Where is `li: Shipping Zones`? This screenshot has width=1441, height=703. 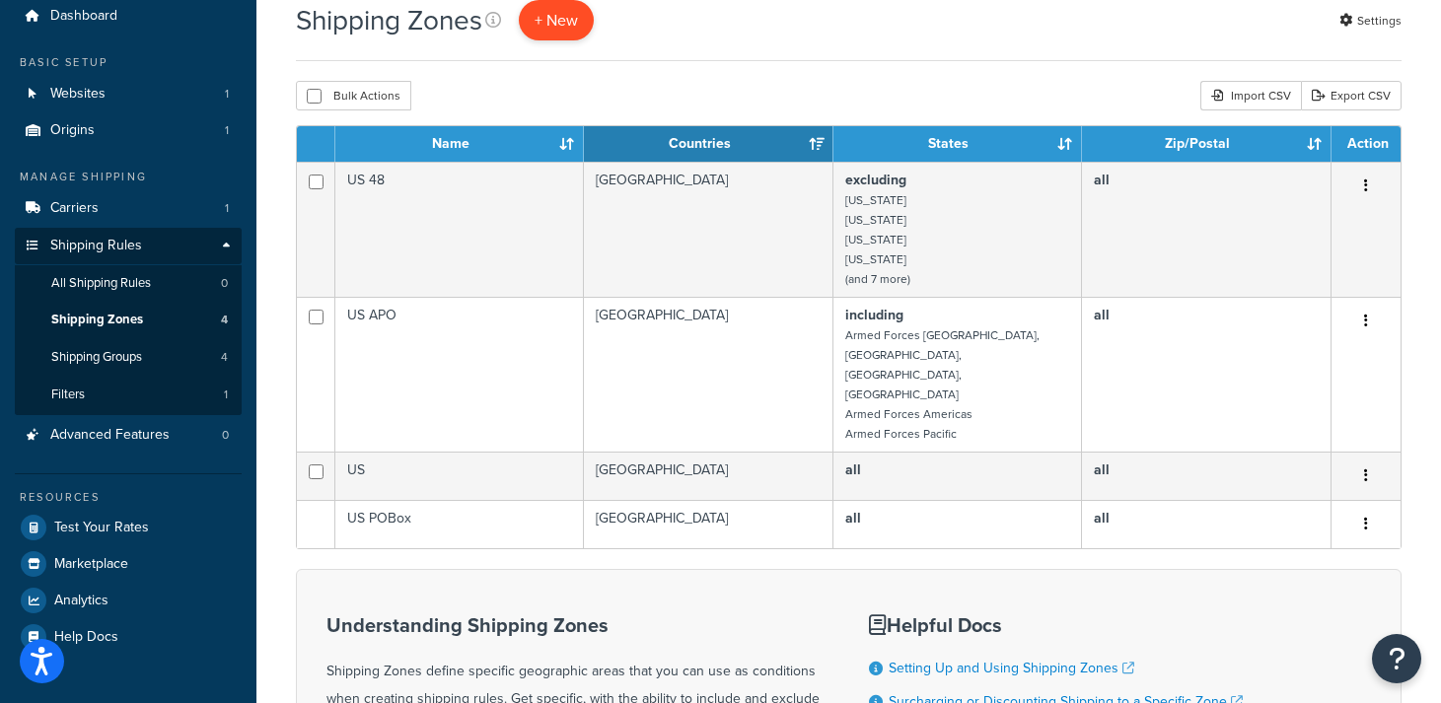 li: Shipping Zones is located at coordinates (128, 320).